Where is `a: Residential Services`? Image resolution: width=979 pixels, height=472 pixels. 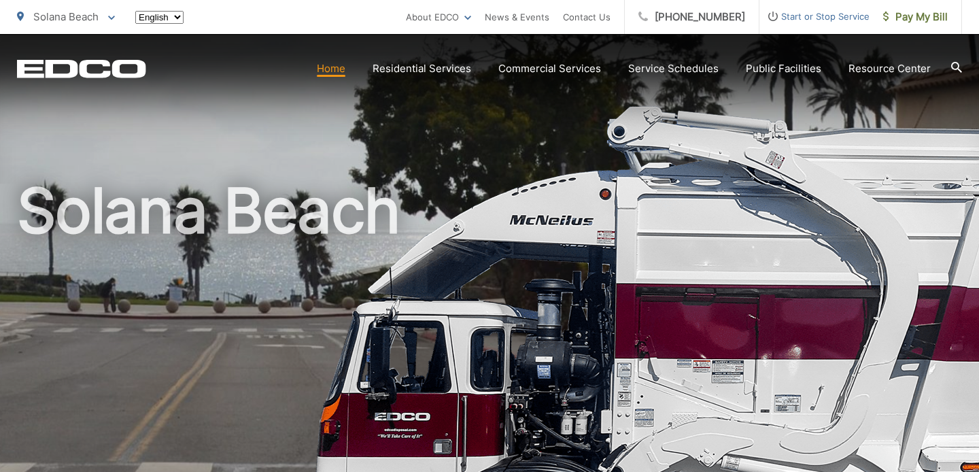
a: Residential Services is located at coordinates (421, 69).